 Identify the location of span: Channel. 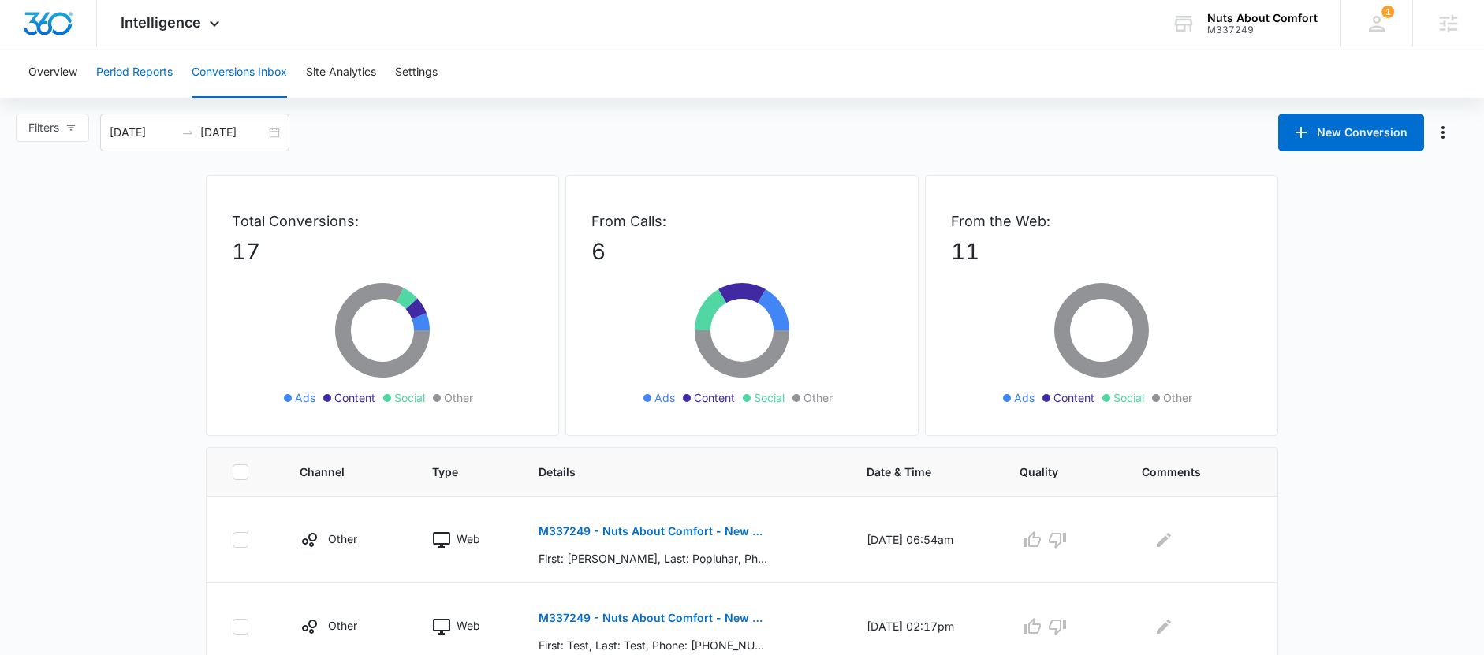
(335, 471).